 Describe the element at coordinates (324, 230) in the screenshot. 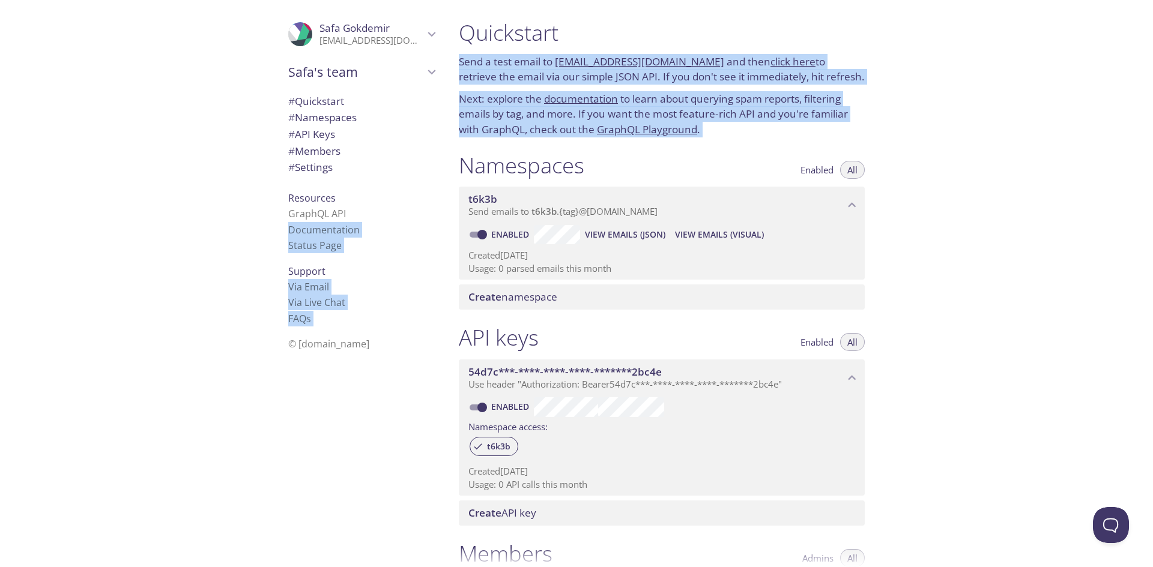

I see `a: Documentation` at that location.